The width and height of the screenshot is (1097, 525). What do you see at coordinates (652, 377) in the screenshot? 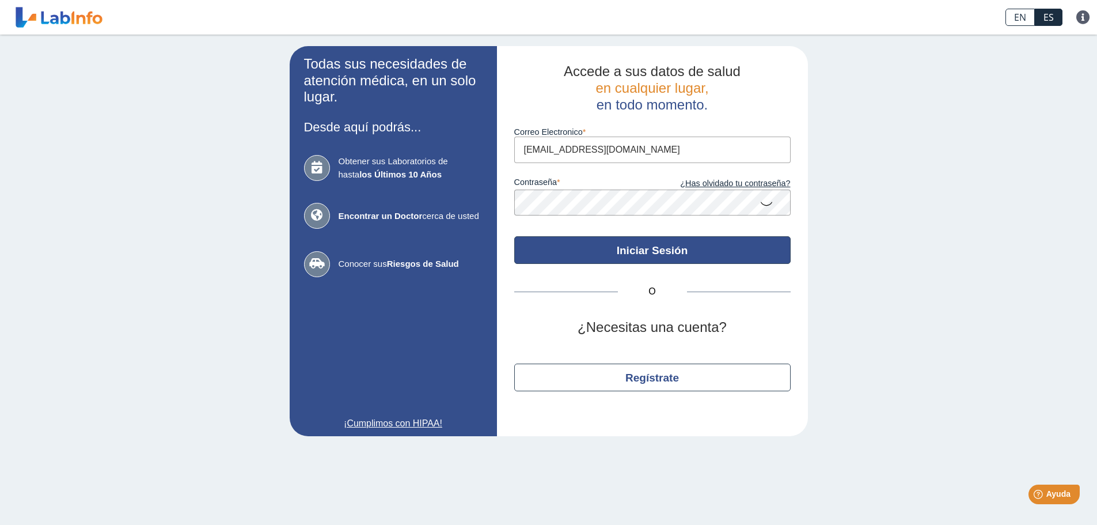
I see `button: Regístrate` at bounding box center [652, 377].